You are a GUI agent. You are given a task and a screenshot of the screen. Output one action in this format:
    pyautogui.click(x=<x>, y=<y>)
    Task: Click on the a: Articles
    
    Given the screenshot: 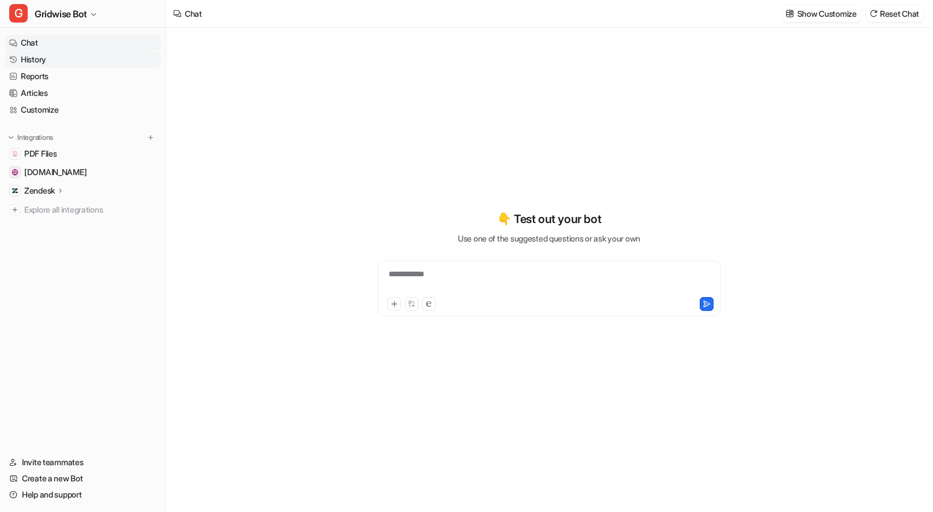 What is the action you would take?
    pyautogui.click(x=83, y=93)
    